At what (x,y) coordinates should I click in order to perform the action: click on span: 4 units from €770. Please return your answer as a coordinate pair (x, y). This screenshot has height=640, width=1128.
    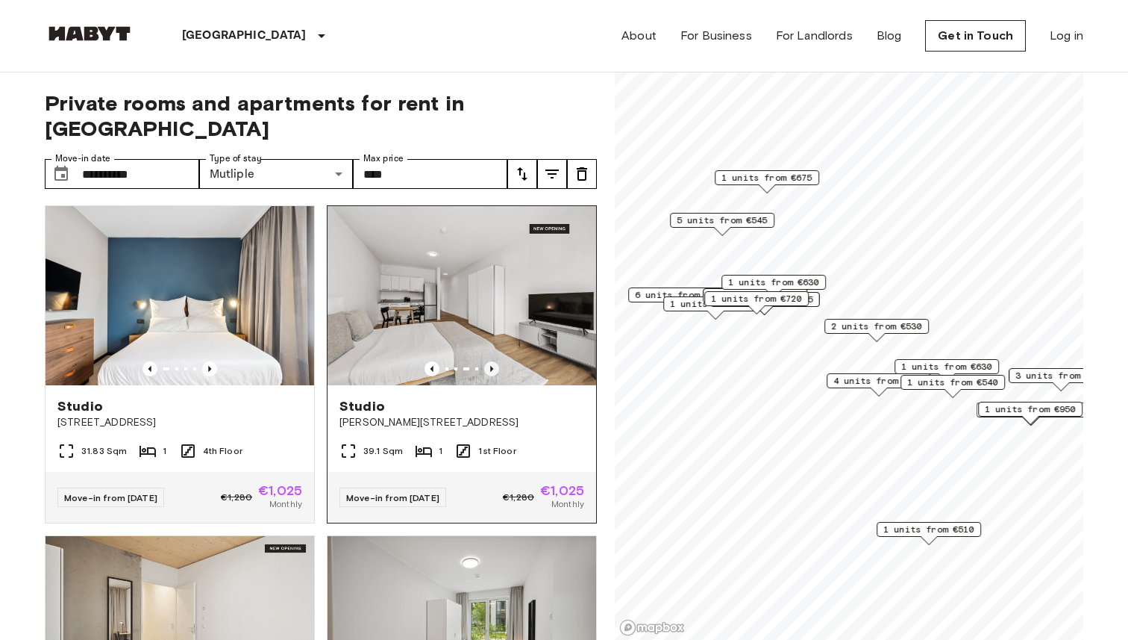
    Looking at the image, I should click on (879, 381).